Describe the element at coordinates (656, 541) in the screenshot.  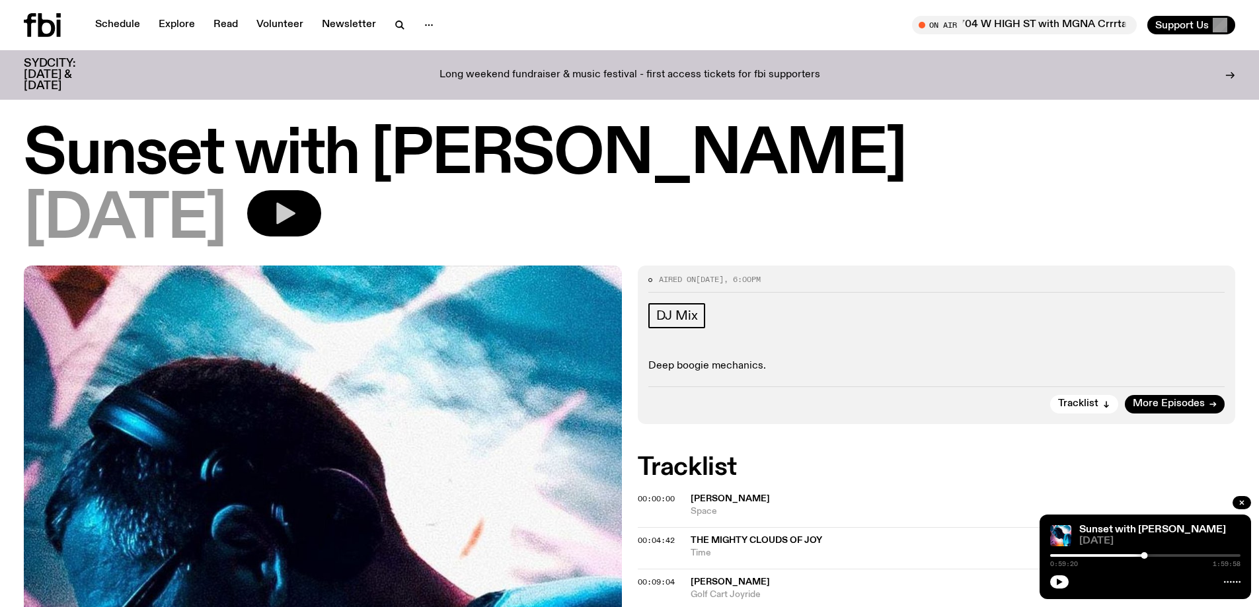
I see `button: 00:04:42` at that location.